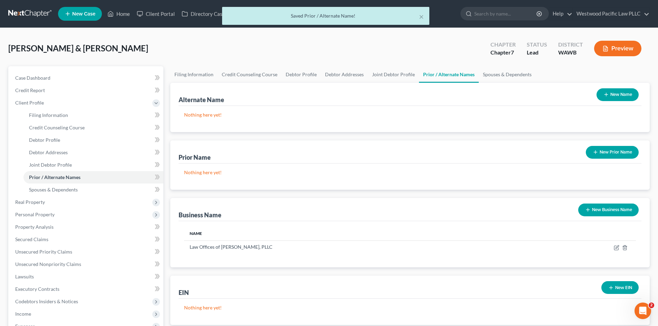 Image resolution: width=658 pixels, height=326 pixels. What do you see at coordinates (200, 215) in the screenshot?
I see `div: Business Name` at bounding box center [200, 215].